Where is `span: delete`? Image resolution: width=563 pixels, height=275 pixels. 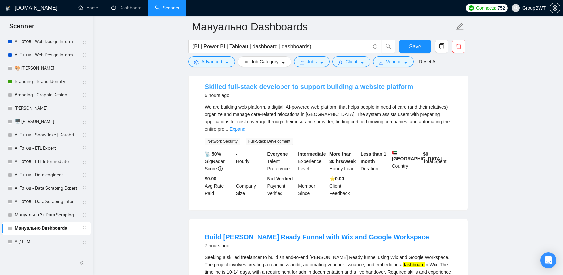
span: delete is located at coordinates (459, 46).